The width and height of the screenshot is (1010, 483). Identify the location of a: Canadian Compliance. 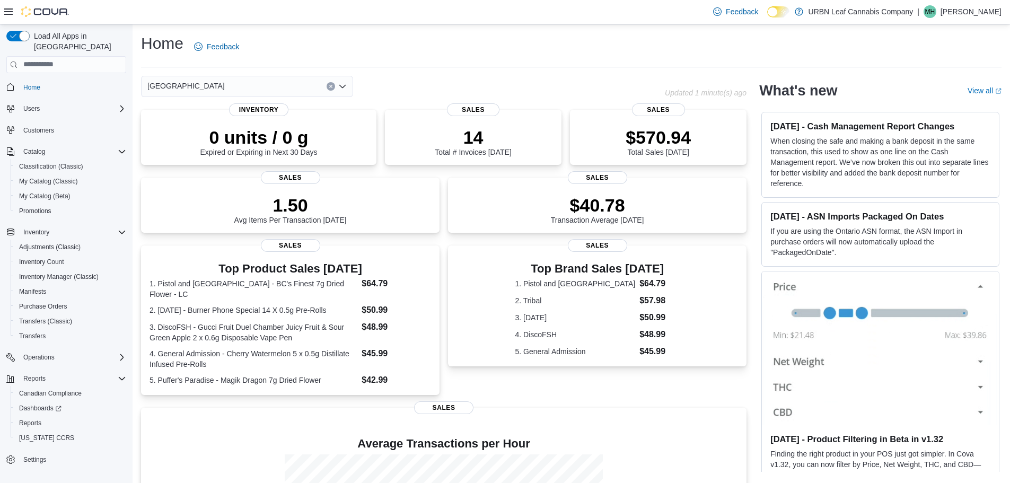
(50, 393).